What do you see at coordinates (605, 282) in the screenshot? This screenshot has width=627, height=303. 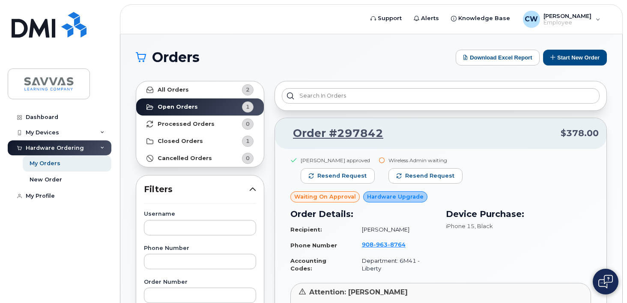 I see `img: Open chat` at bounding box center [605, 282].